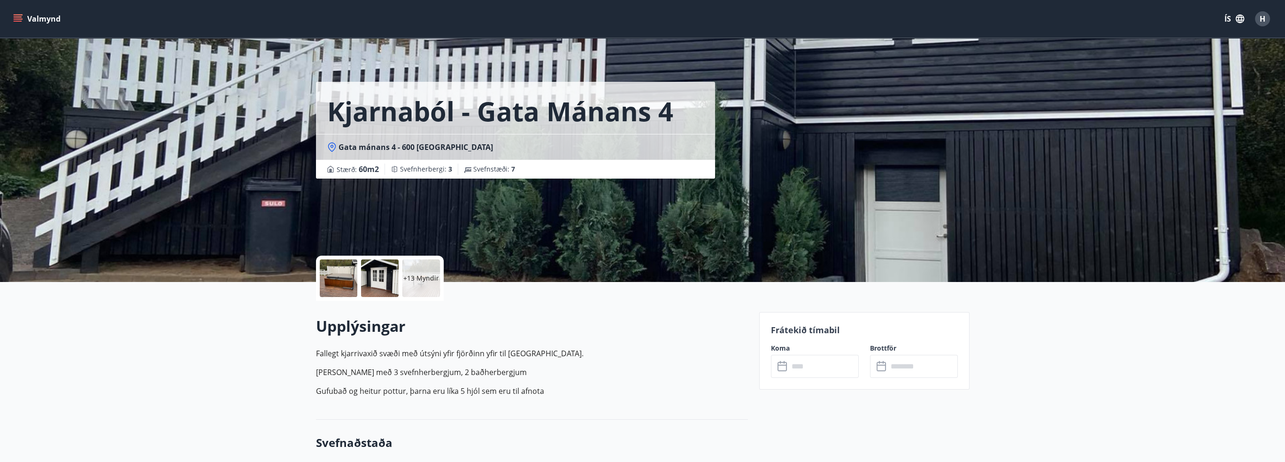 This screenshot has height=462, width=1285. What do you see at coordinates (865, 330) in the screenshot?
I see `p: Frátekið tímabil` at bounding box center [865, 330].